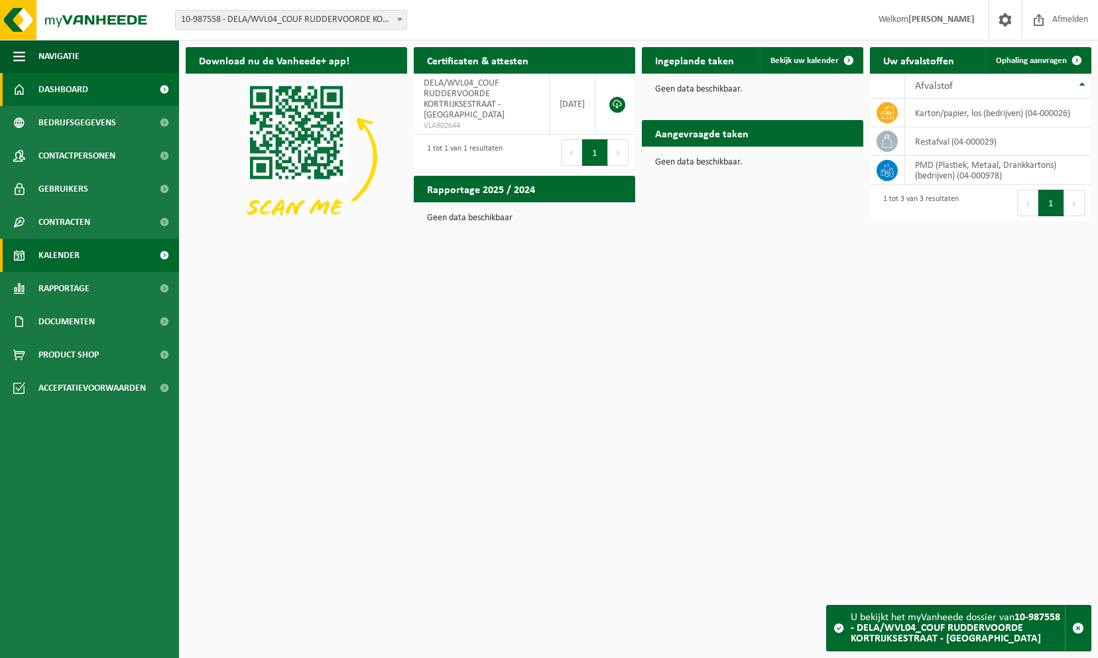 This screenshot has height=658, width=1098. What do you see at coordinates (998, 141) in the screenshot?
I see `td: restafval (04-000029)` at bounding box center [998, 141].